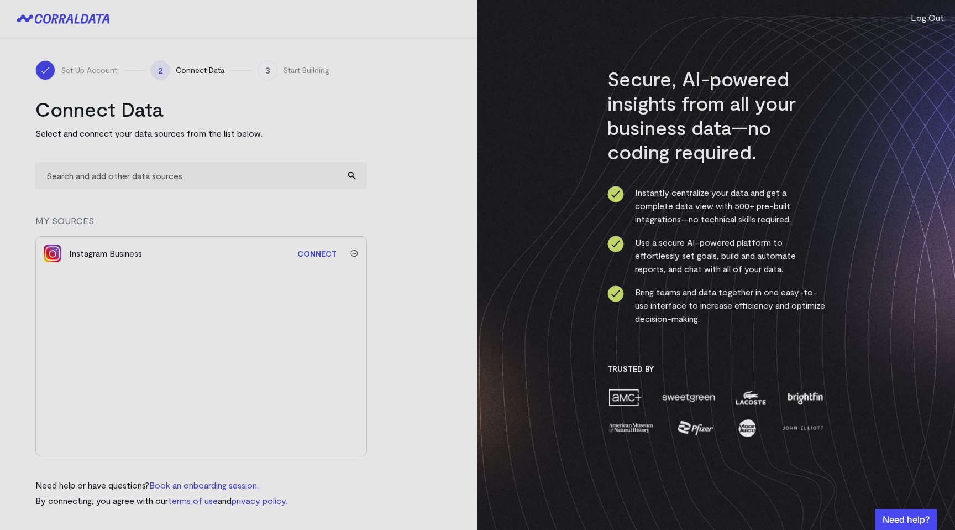  Describe the element at coordinates (696, 427) in the screenshot. I see `img: pfizer-e137f5fc.png` at that location.